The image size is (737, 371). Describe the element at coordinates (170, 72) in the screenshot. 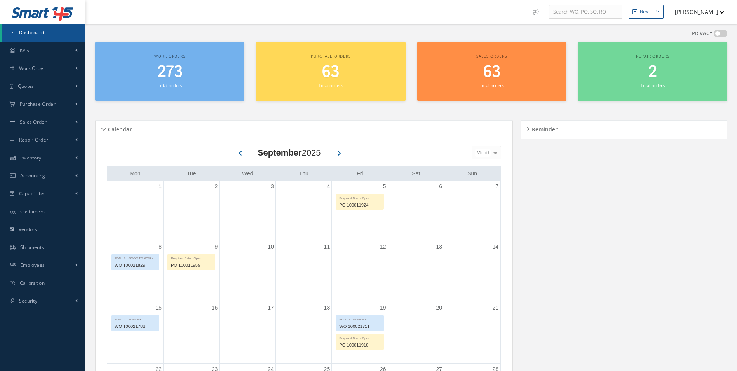

I see `span: 273` at that location.